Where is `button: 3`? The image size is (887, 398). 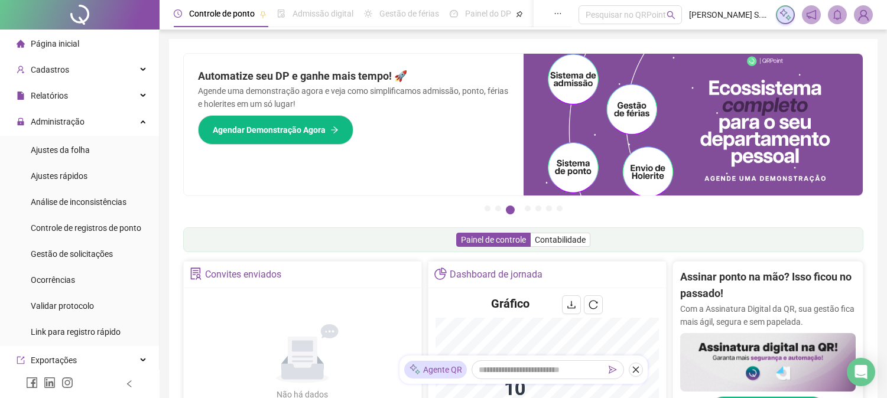
button: 3 is located at coordinates (510, 210).